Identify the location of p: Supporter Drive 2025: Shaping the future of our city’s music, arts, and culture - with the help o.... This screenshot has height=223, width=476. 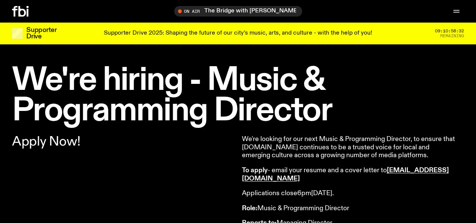
(238, 33).